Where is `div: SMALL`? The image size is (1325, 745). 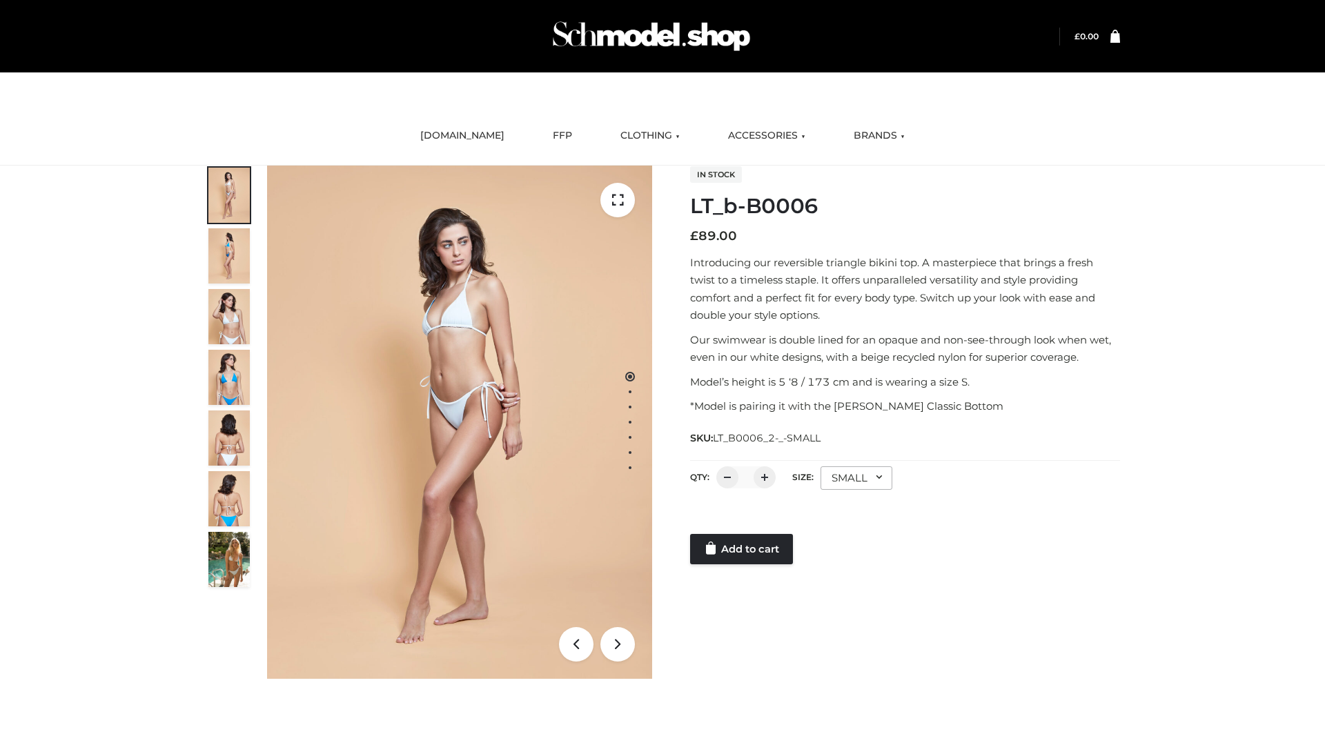 div: SMALL is located at coordinates (856, 478).